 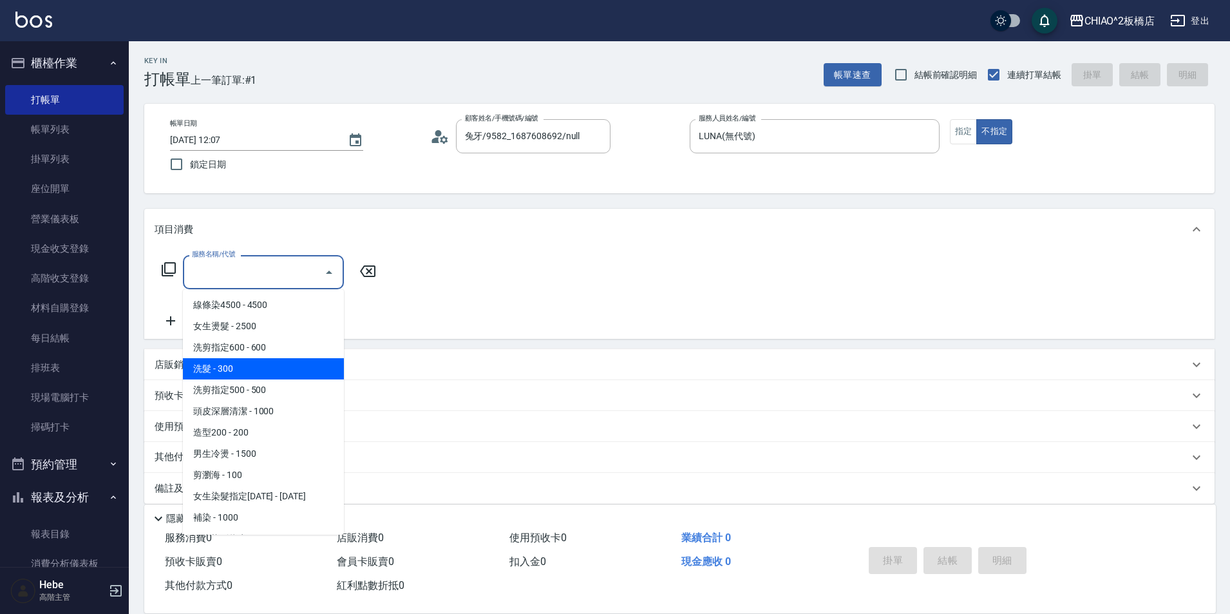 I want to click on a: 現金收支登錄, so click(x=64, y=249).